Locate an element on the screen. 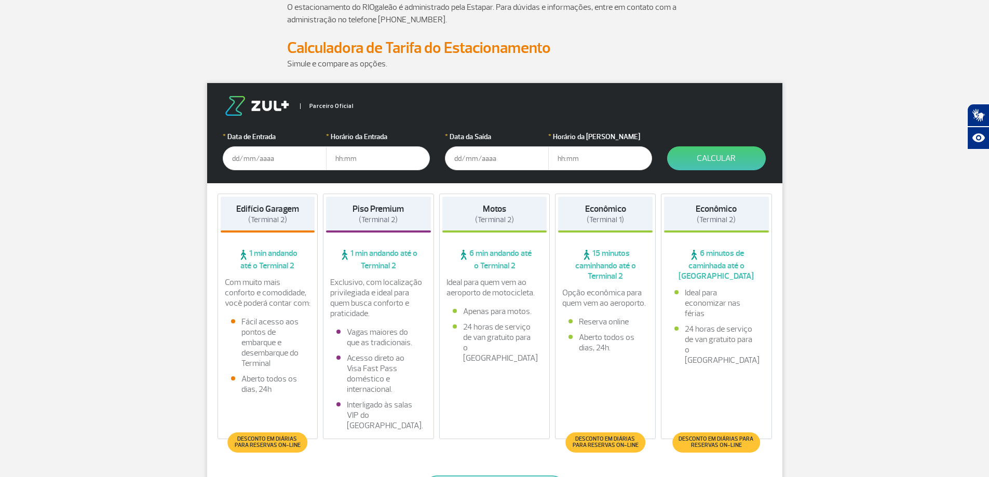  label: Horário da Entrada is located at coordinates (378, 137).